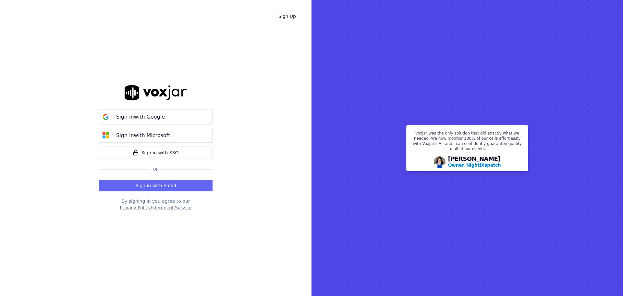 The height and width of the screenshot is (296, 623). I want to click on span: Or, so click(156, 169).